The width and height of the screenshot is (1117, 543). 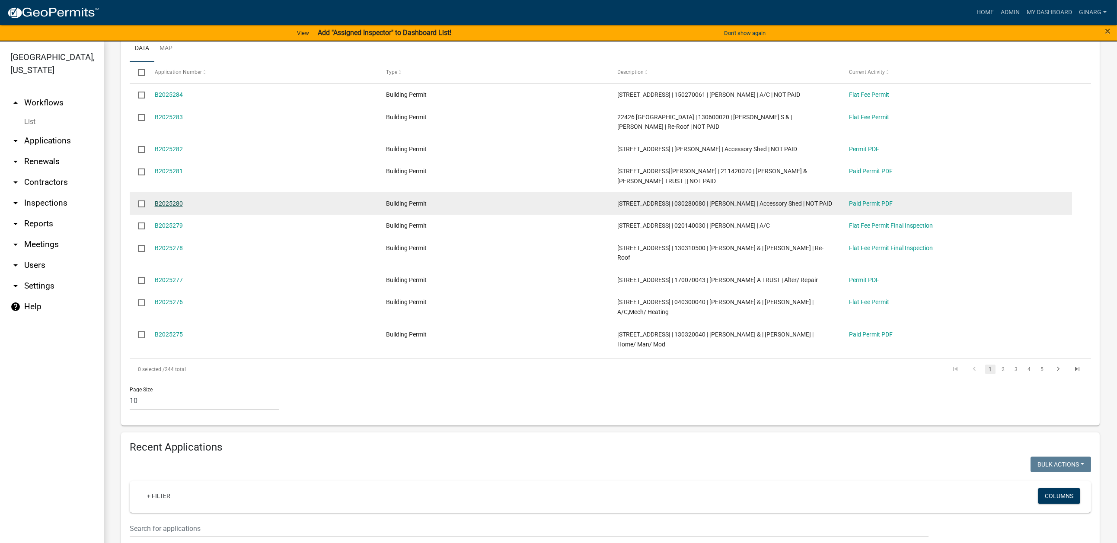 What do you see at coordinates (990, 370) in the screenshot?
I see `a: 1` at bounding box center [990, 370].